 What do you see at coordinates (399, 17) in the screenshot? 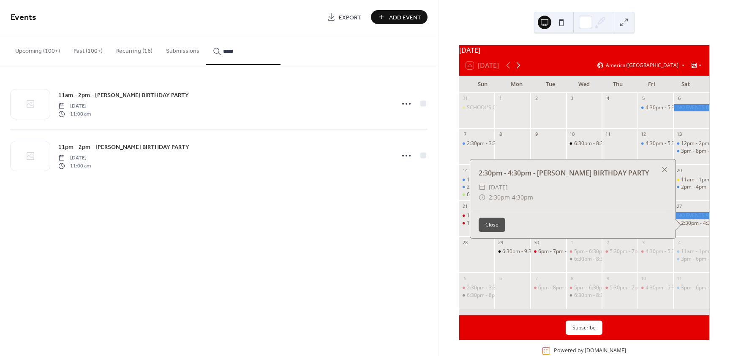
I see `a: Add Event` at bounding box center [399, 17].